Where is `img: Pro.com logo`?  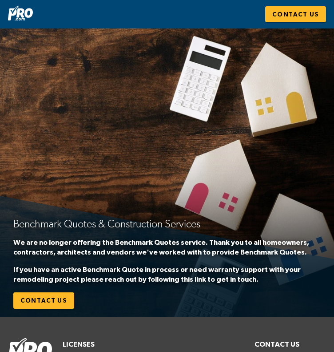 img: Pro.com logo is located at coordinates (20, 13).